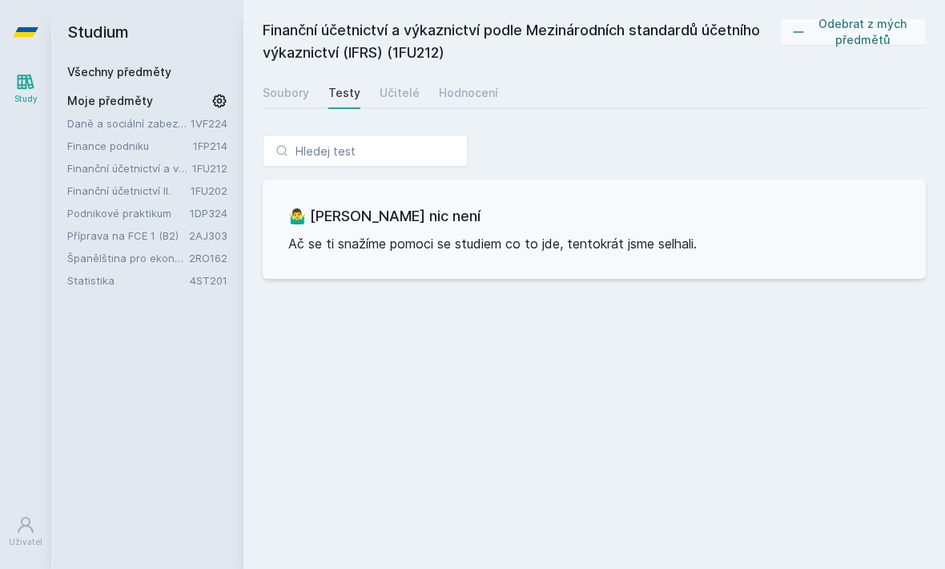  What do you see at coordinates (129, 123) in the screenshot?
I see `a: Daně a sociální zabezpečení` at bounding box center [129, 123].